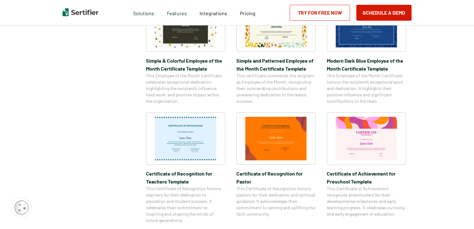 The width and height of the screenshot is (474, 229). Describe the element at coordinates (367, 64) in the screenshot. I see `span: Modern Dark Blue Employee of the Month Certificate Template` at that location.